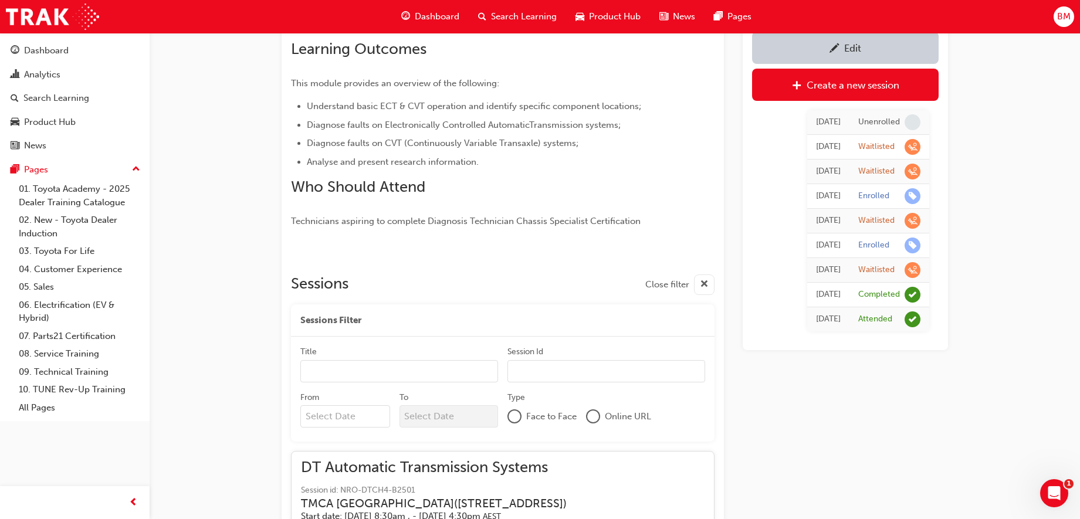  What do you see at coordinates (79, 336) in the screenshot?
I see `a: 07. Parts21 Certification` at bounding box center [79, 336].